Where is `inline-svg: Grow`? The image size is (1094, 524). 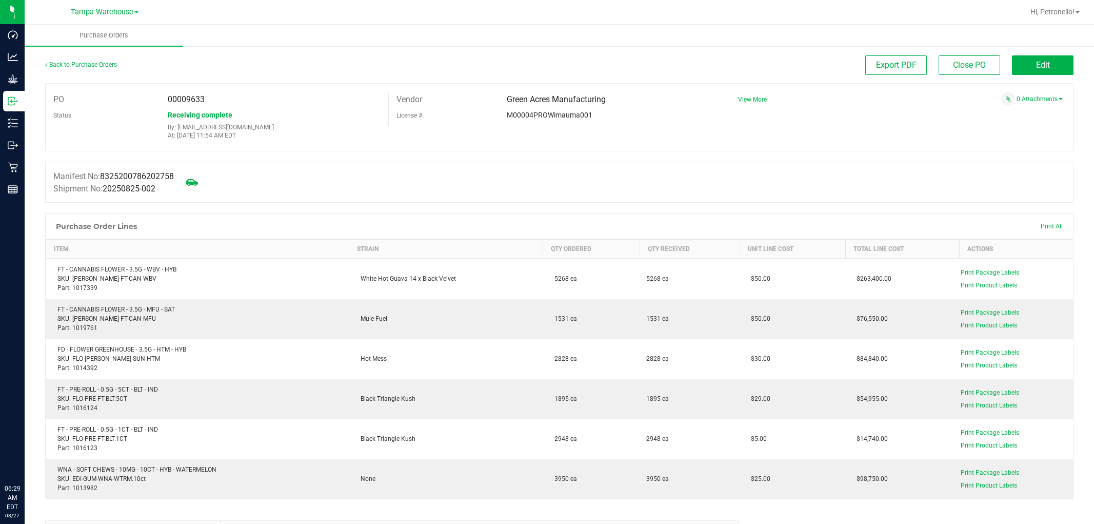 inline-svg: Grow is located at coordinates (13, 79).